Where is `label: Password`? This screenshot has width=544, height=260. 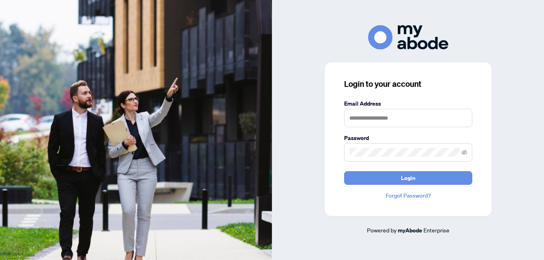
label: Password is located at coordinates (408, 138).